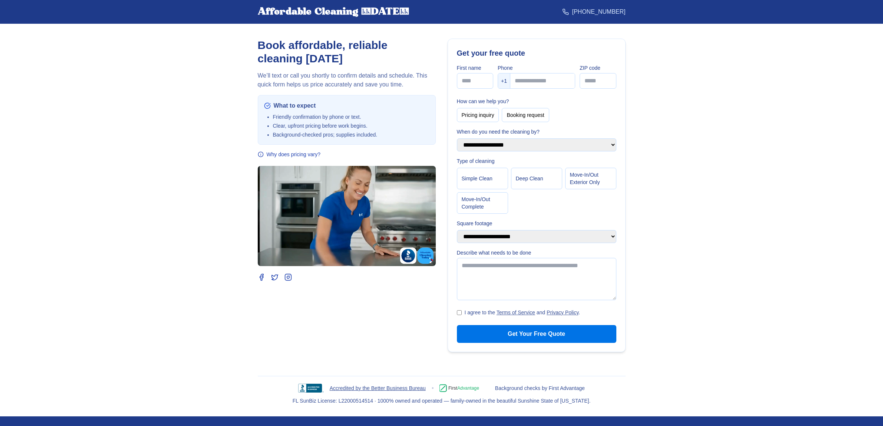 This screenshot has height=426, width=883. I want to click on button: Deep Clean, so click(536, 178).